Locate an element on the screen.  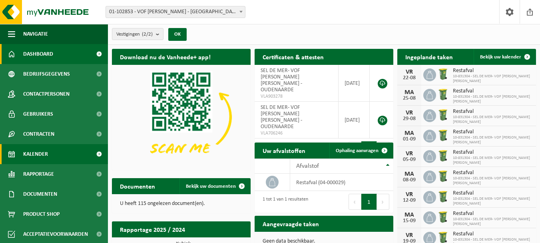
span: 01-102853 - VOF DEWAELE - GELAUDE - OUDENAARDE is located at coordinates (176, 12).